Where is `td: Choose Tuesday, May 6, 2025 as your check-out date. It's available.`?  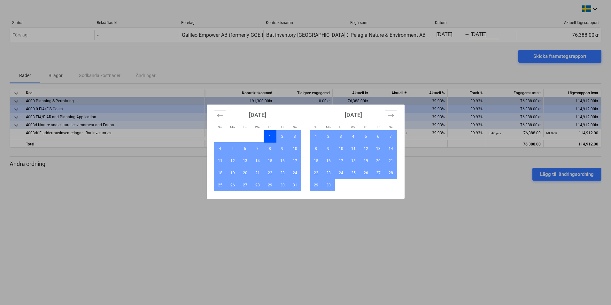 td: Choose Tuesday, May 6, 2025 as your check-out date. It's available. is located at coordinates (245, 149).